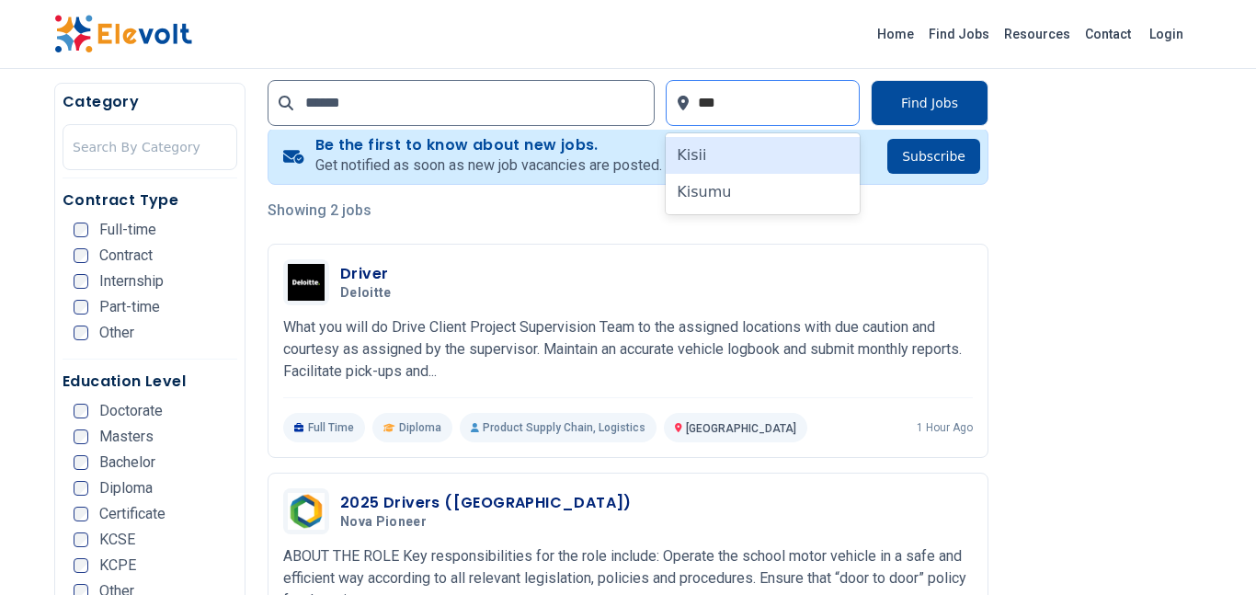  I want to click on div: Kisumu, so click(762, 192).